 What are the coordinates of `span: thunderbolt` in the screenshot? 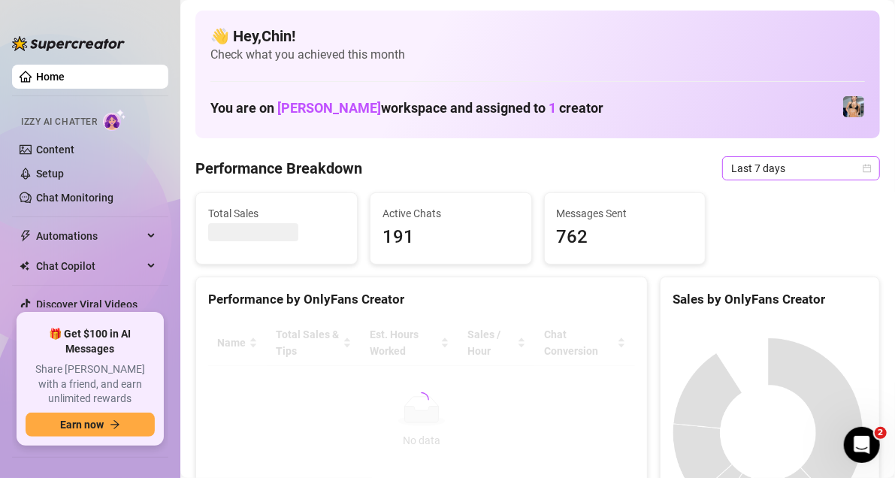 It's located at (26, 236).